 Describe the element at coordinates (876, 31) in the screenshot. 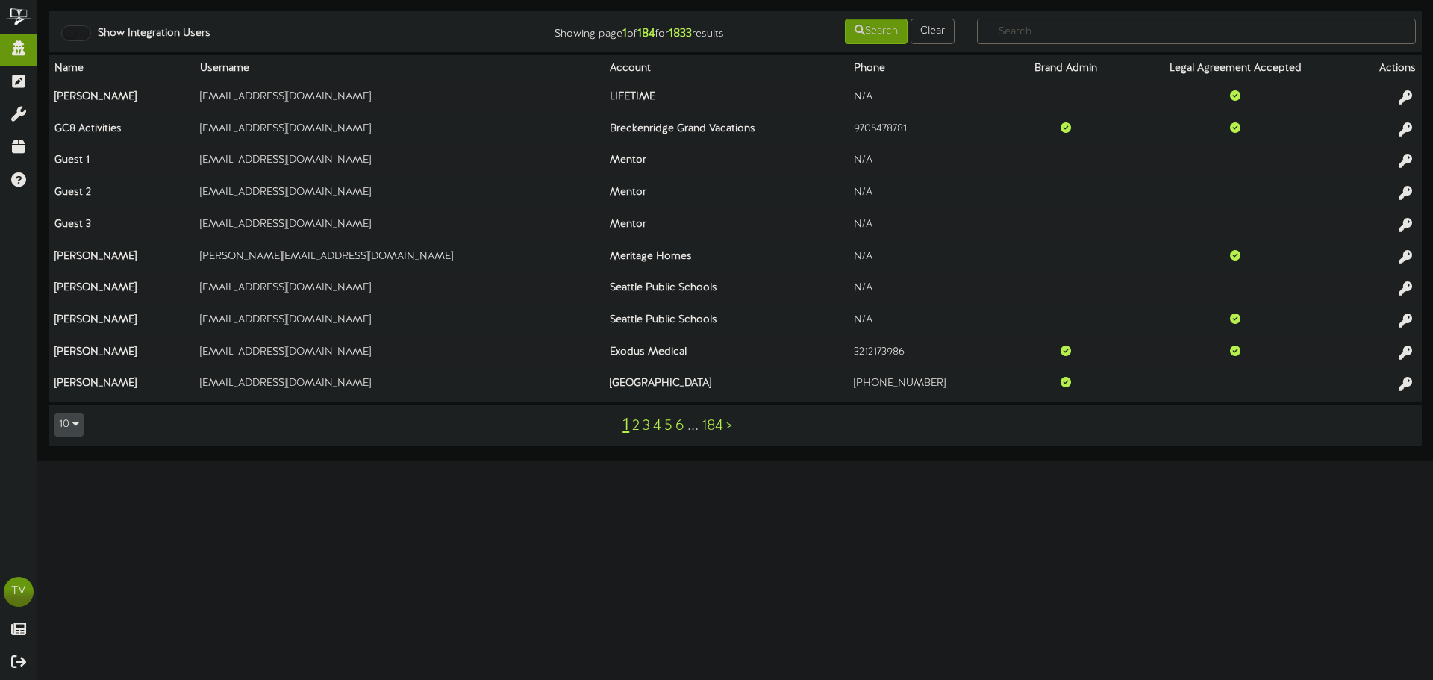

I see `button: Search` at that location.